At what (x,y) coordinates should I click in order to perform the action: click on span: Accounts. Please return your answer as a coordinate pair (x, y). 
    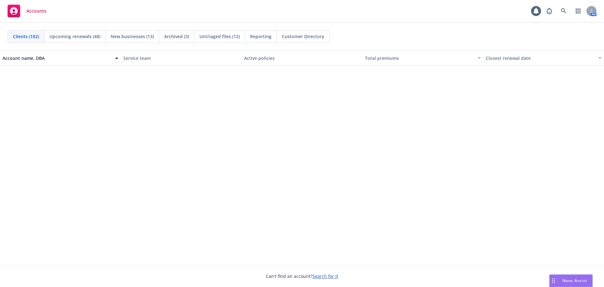
    Looking at the image, I should click on (36, 11).